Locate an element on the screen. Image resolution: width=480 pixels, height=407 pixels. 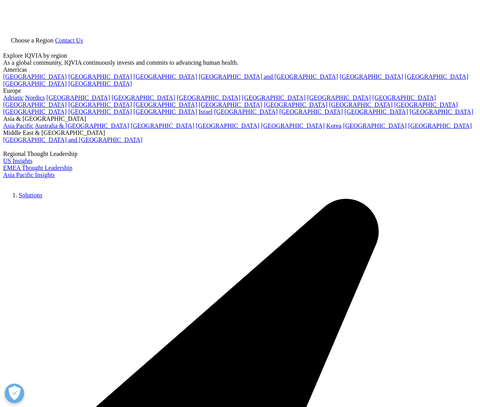
button: Open Preferences is located at coordinates (14, 393).